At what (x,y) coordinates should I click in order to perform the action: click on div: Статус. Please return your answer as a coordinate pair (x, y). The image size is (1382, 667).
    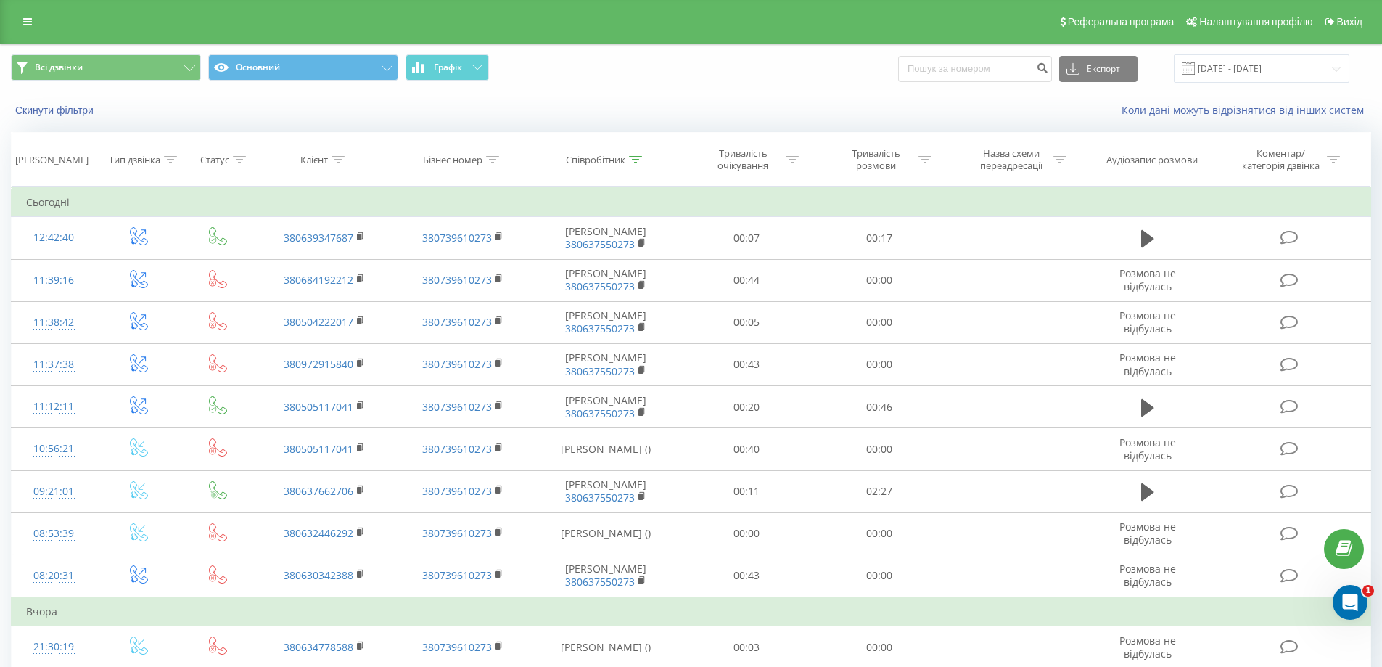
    Looking at the image, I should click on (215, 160).